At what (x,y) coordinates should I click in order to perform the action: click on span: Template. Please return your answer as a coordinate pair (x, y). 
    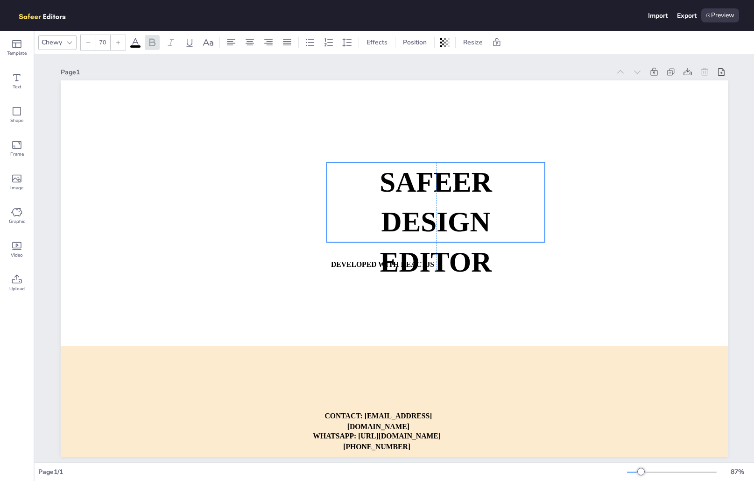
    Looking at the image, I should click on (17, 53).